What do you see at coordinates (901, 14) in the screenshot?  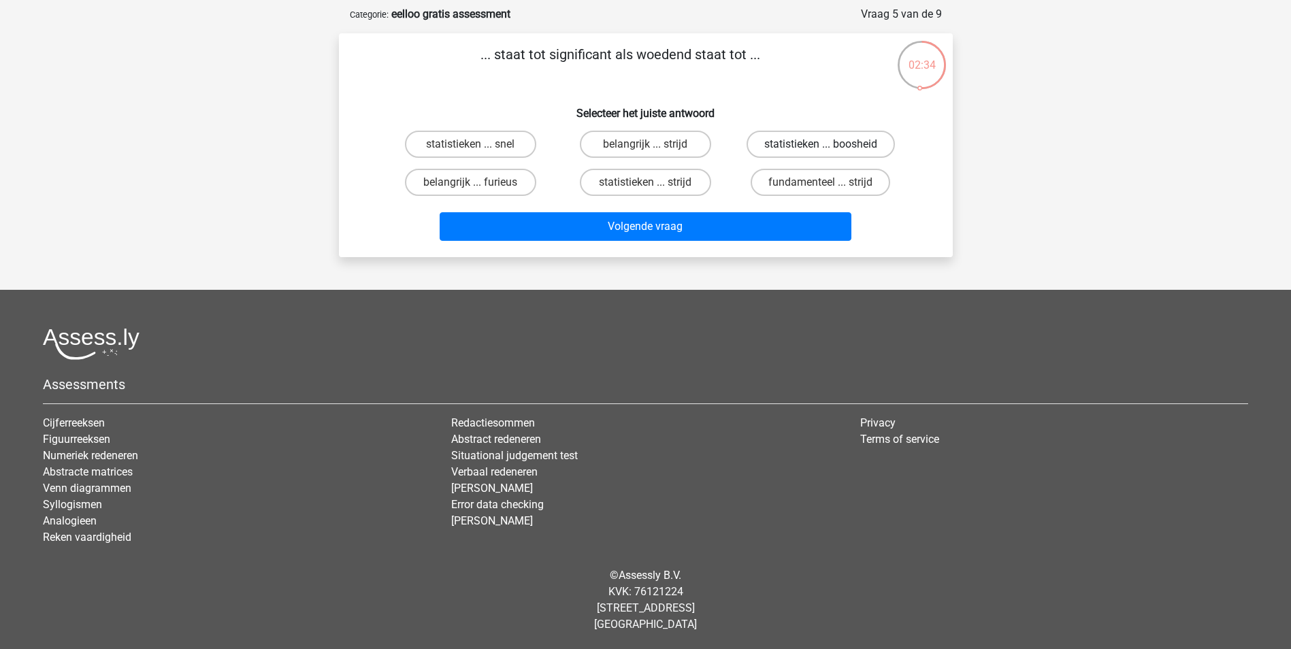 I see `div: Vraag 5 van de 9` at bounding box center [901, 14].